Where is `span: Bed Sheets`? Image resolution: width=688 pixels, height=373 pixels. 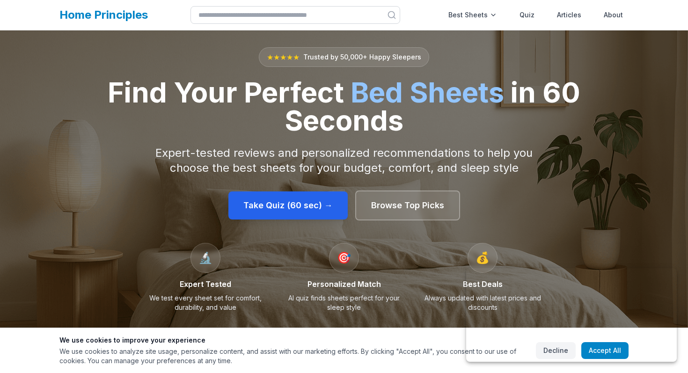 span: Bed Sheets is located at coordinates (427, 92).